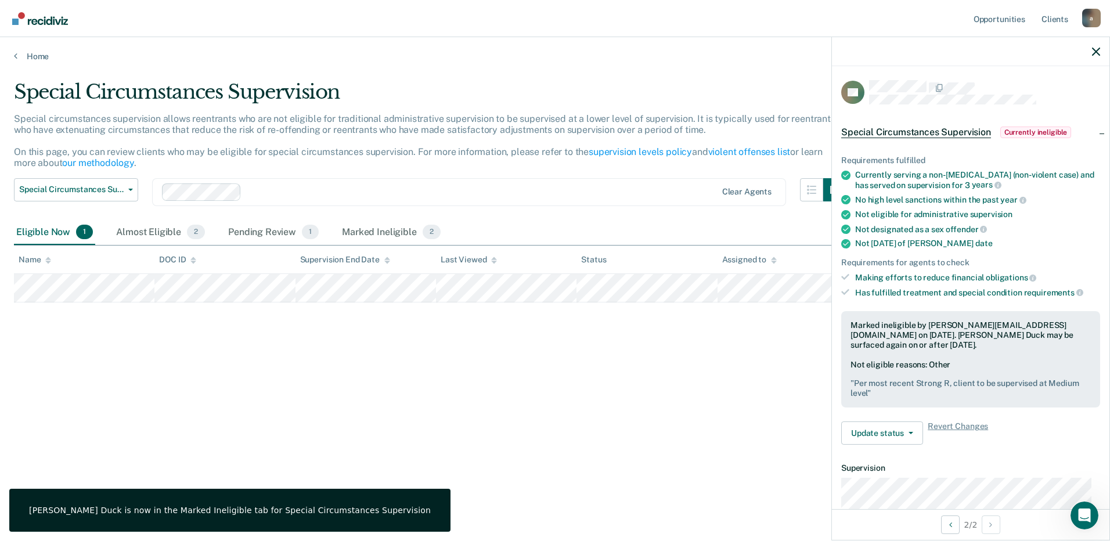 Image resolution: width=1110 pixels, height=541 pixels. What do you see at coordinates (40, 19) in the screenshot?
I see `img: Recidiviz` at bounding box center [40, 19].